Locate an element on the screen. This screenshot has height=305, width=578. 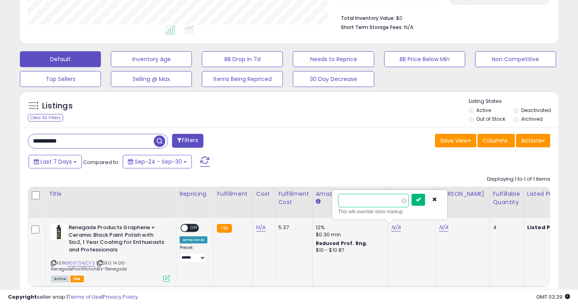
span: Sep-24 - Sep-30 is located at coordinates (158, 162).